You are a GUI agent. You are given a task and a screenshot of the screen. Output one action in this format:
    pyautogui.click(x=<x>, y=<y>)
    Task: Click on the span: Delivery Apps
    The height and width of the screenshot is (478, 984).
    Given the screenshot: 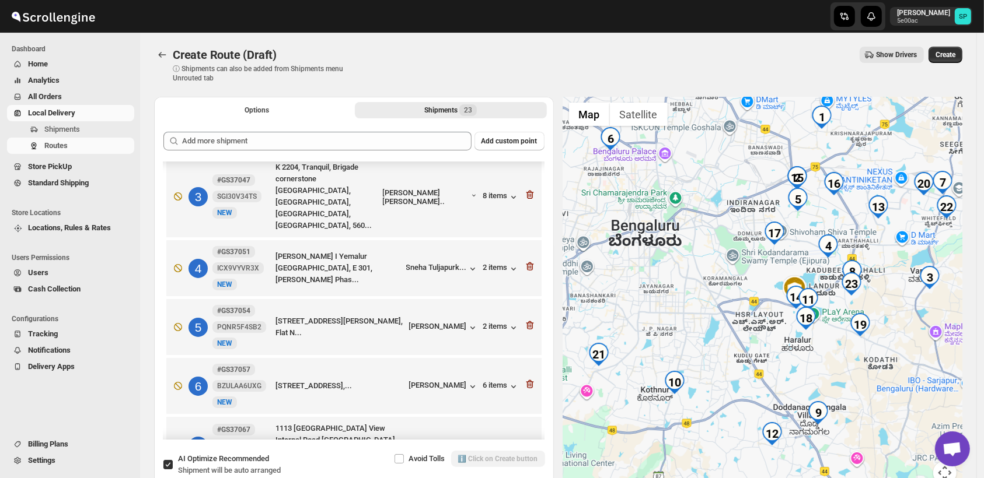 What is the action you would take?
    pyautogui.click(x=51, y=366)
    